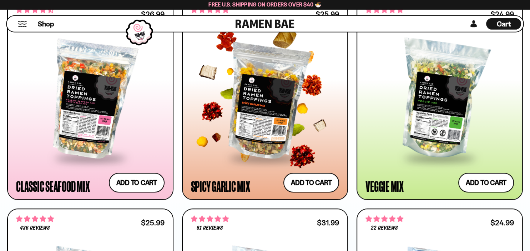 Image resolution: width=530 pixels, height=251 pixels. I want to click on span: 436 reviews, so click(35, 228).